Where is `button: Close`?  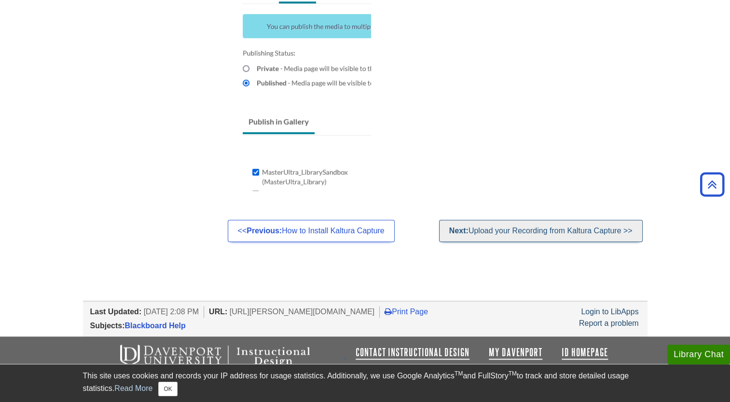
button: Close is located at coordinates (167, 389).